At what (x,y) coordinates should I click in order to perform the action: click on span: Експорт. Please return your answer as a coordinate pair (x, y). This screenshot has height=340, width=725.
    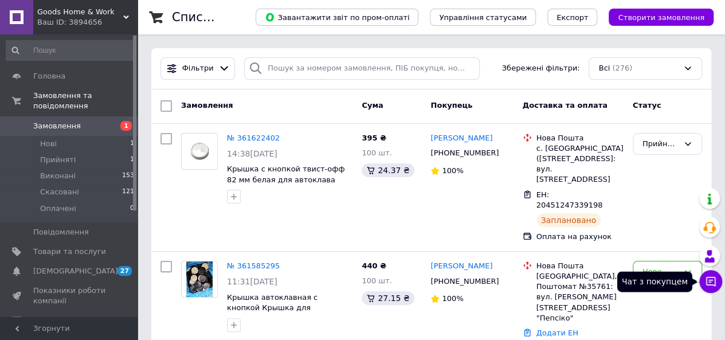
    Looking at the image, I should click on (572, 17).